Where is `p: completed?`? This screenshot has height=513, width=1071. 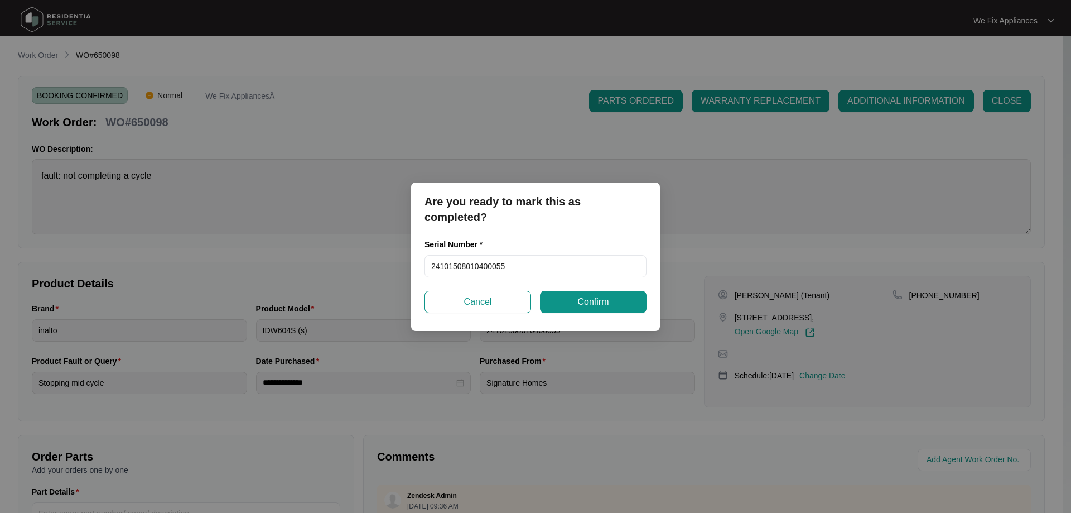
p: completed? is located at coordinates (536, 217).